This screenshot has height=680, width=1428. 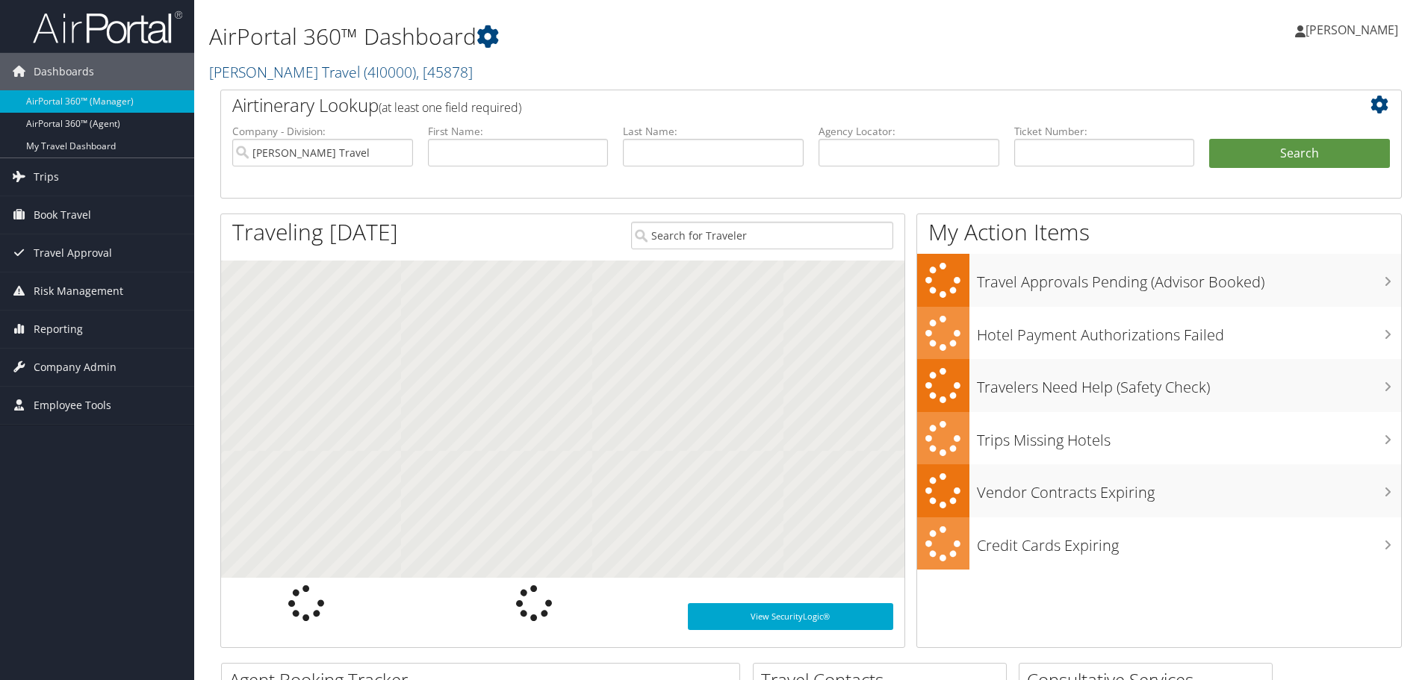 I want to click on a: Travelers Need Help (Safety Check), so click(x=1159, y=385).